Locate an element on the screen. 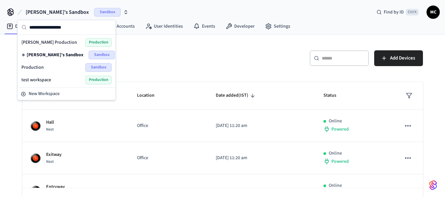 The width and height of the screenshot is (445, 197). button: Add Devices is located at coordinates (398, 58).